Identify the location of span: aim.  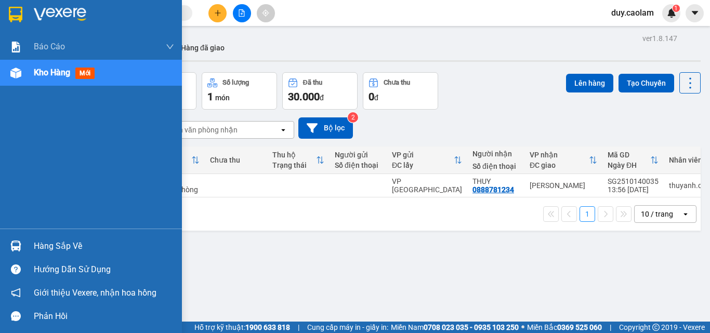
(266, 13).